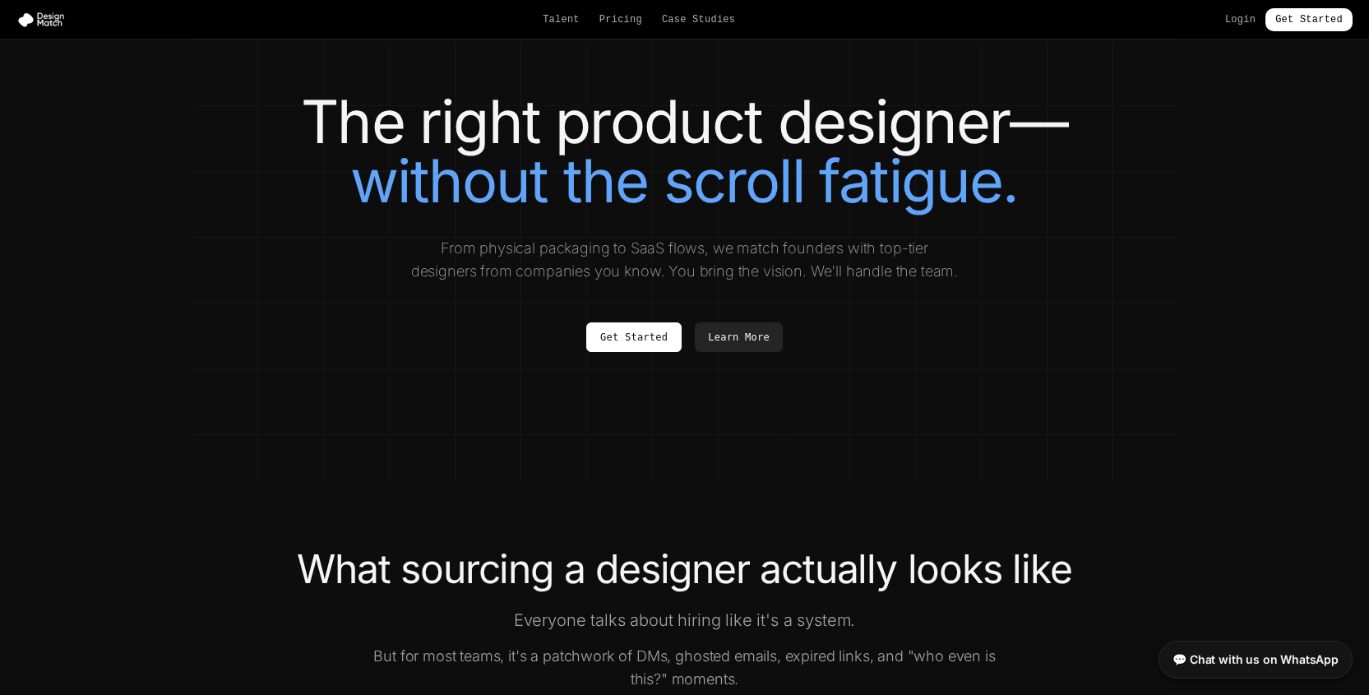 The height and width of the screenshot is (695, 1369). I want to click on a: Login, so click(1240, 20).